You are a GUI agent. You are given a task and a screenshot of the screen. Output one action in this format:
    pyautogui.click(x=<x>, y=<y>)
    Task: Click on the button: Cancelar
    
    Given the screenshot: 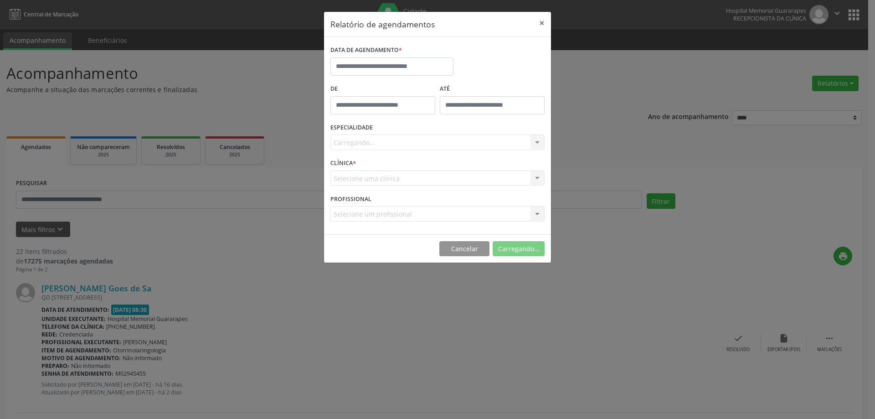 What is the action you would take?
    pyautogui.click(x=465, y=249)
    